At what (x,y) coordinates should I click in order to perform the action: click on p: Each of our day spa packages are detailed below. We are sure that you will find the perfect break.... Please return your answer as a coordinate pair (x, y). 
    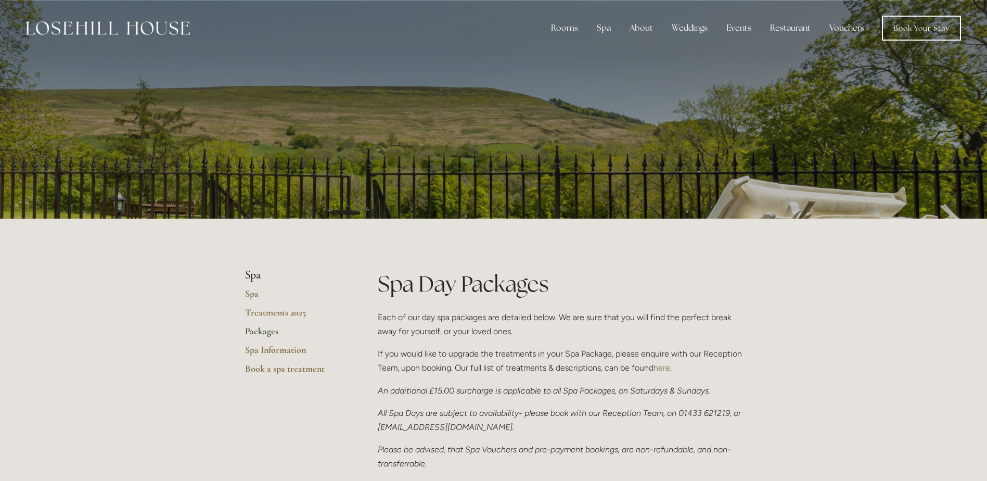
    Looking at the image, I should click on (560, 324).